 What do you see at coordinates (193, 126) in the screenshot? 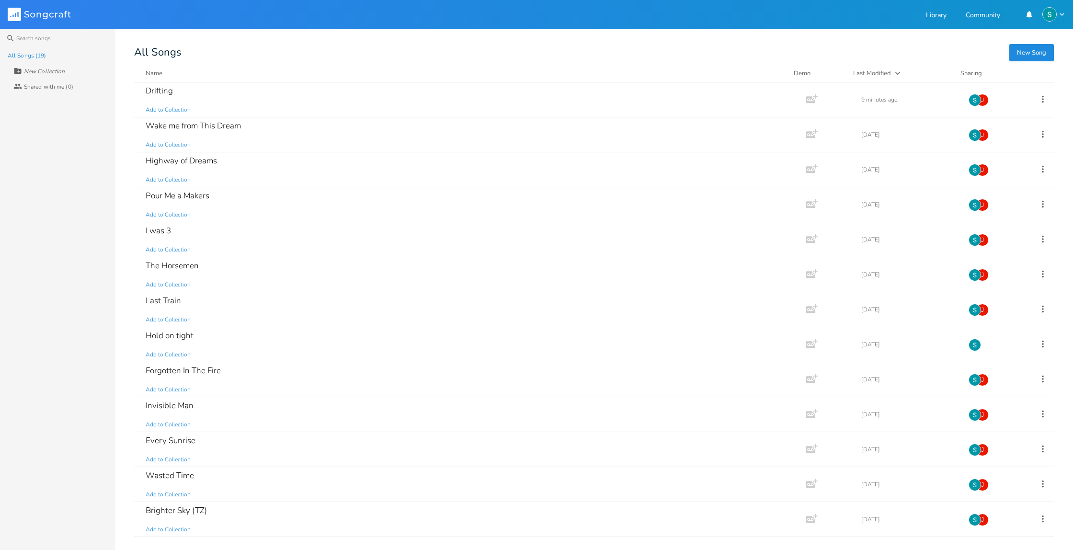
I see `div: Wake me from This Dream` at bounding box center [193, 126].